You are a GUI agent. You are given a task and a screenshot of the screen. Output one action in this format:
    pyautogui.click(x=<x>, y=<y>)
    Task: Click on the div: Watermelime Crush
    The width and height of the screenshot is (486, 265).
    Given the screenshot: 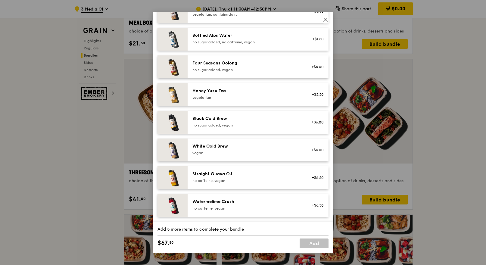 What is the action you would take?
    pyautogui.click(x=246, y=202)
    